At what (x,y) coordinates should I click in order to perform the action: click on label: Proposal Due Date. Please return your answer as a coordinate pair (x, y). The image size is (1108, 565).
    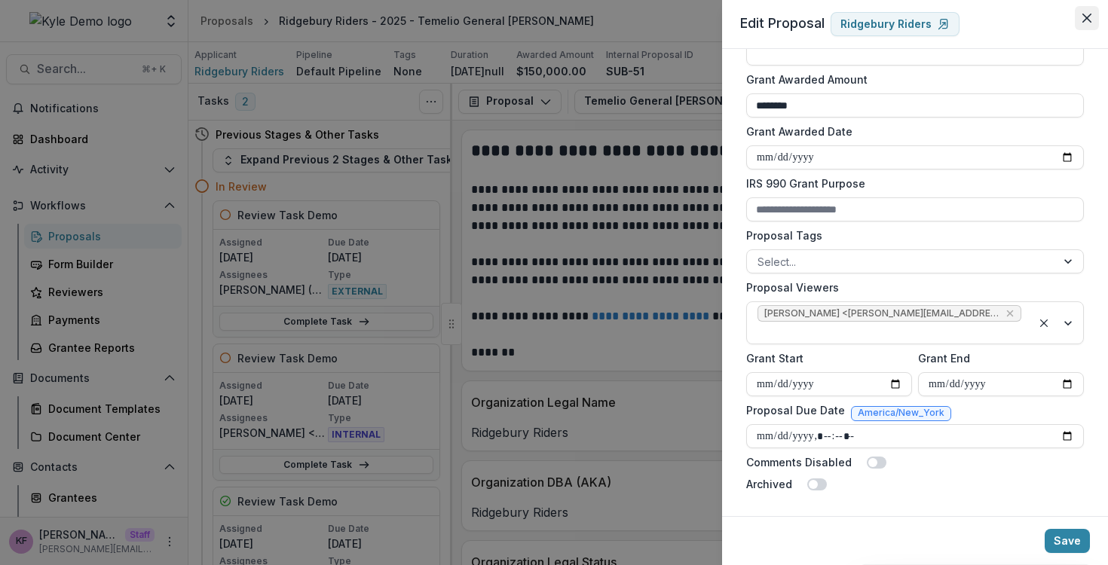
    Looking at the image, I should click on (795, 410).